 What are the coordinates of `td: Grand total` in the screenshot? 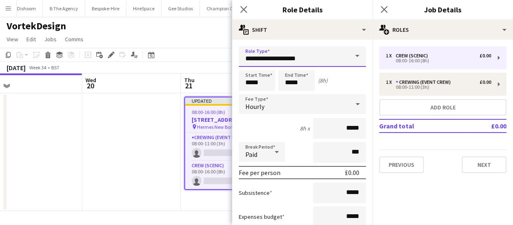 It's located at (423, 126).